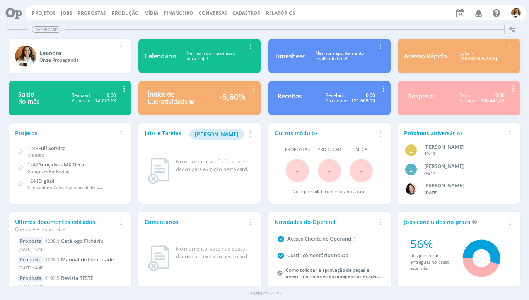 Image resolution: width=529 pixels, height=300 pixels. Describe the element at coordinates (70, 56) in the screenshot. I see `a: LLeandraOnze Propaganda` at that location.